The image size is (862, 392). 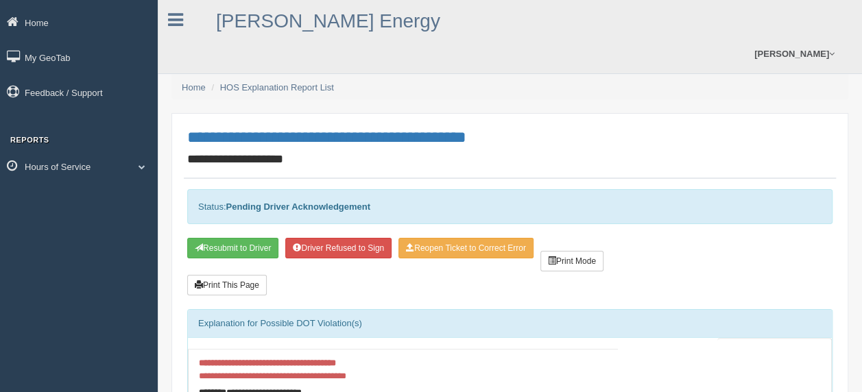 I want to click on strong: Pending Driver Acknowledgement, so click(x=298, y=206).